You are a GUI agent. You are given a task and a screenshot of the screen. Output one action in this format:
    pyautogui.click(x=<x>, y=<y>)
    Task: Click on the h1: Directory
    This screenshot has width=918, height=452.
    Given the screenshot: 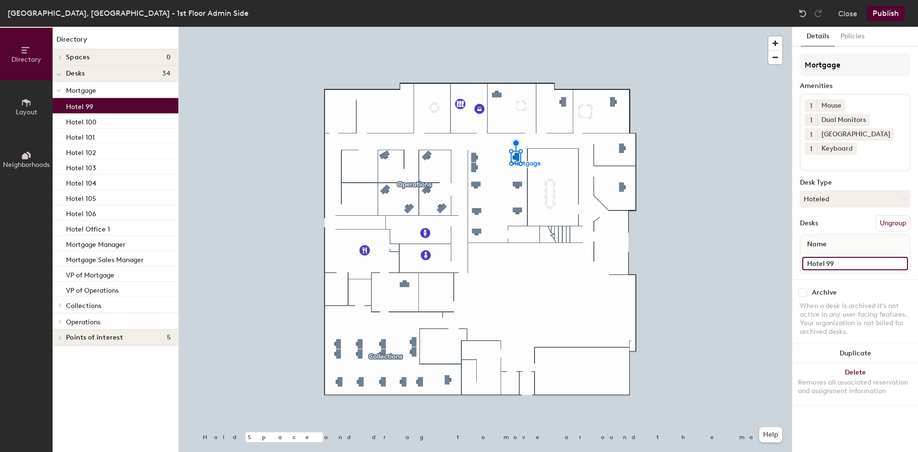 What is the action you would take?
    pyautogui.click(x=115, y=42)
    